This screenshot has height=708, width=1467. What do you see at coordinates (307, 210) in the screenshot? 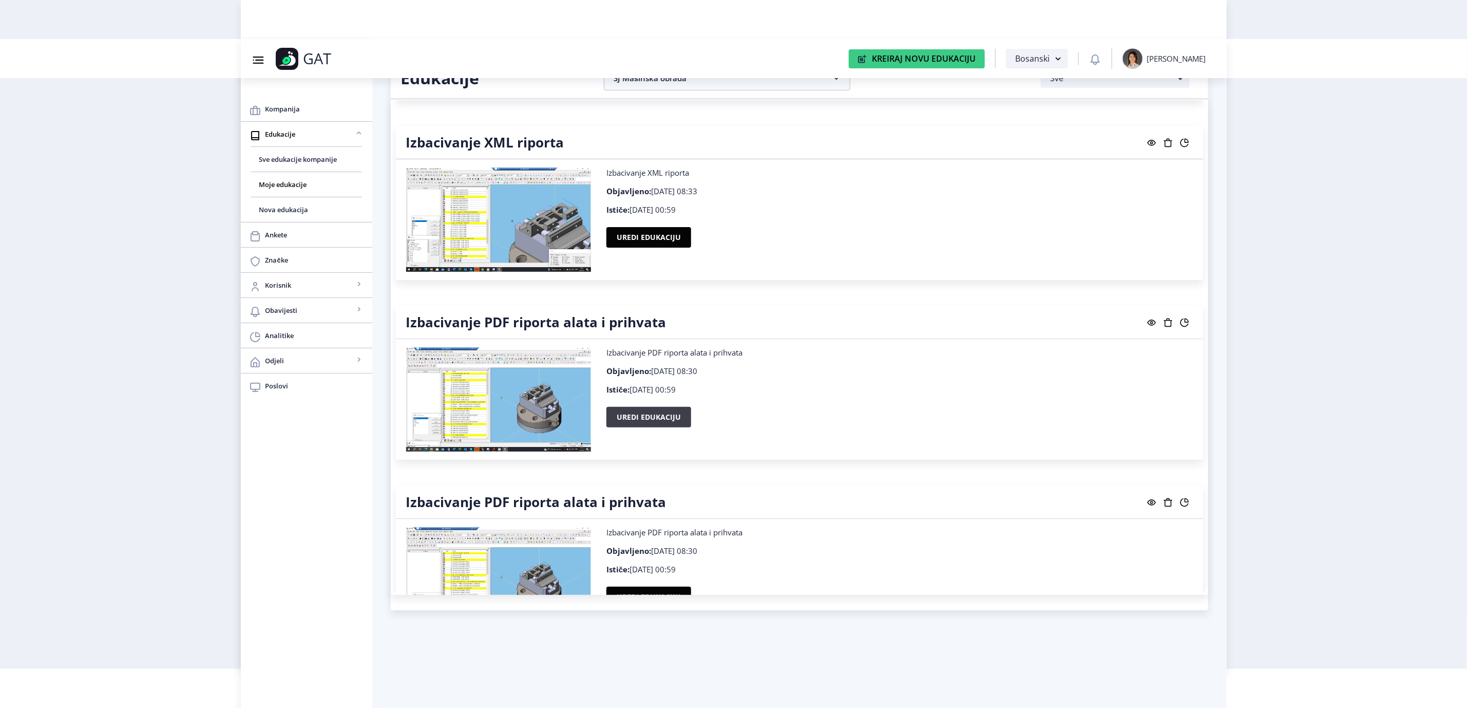
I see `a: Nova edukacija` at bounding box center [307, 210].